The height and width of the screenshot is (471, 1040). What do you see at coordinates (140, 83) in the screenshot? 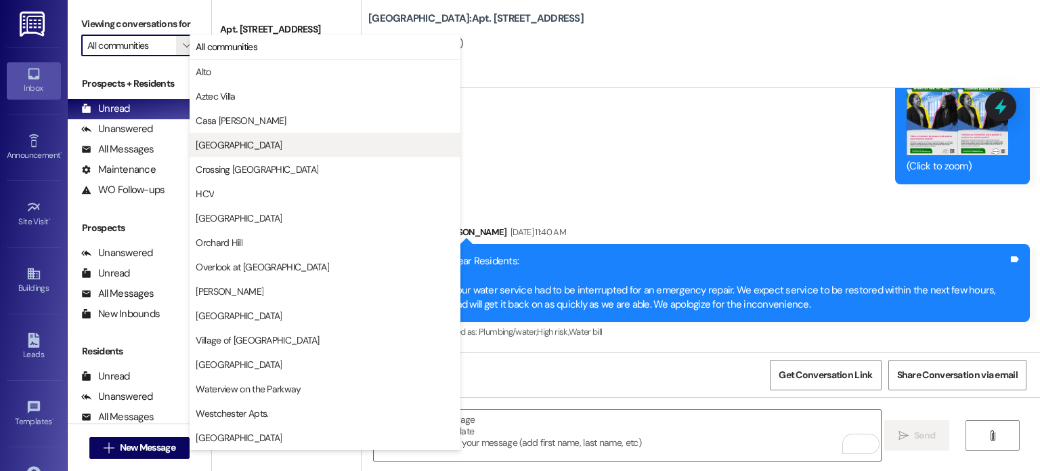
I see `div: Prospects + Residents` at bounding box center [140, 83].